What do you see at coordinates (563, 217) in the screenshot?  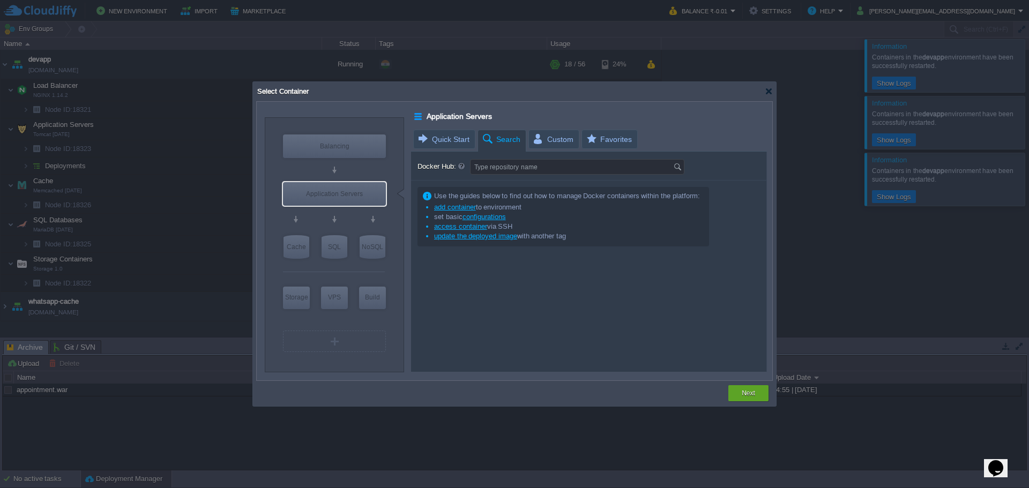 I see `li: set basic` at bounding box center [563, 217].